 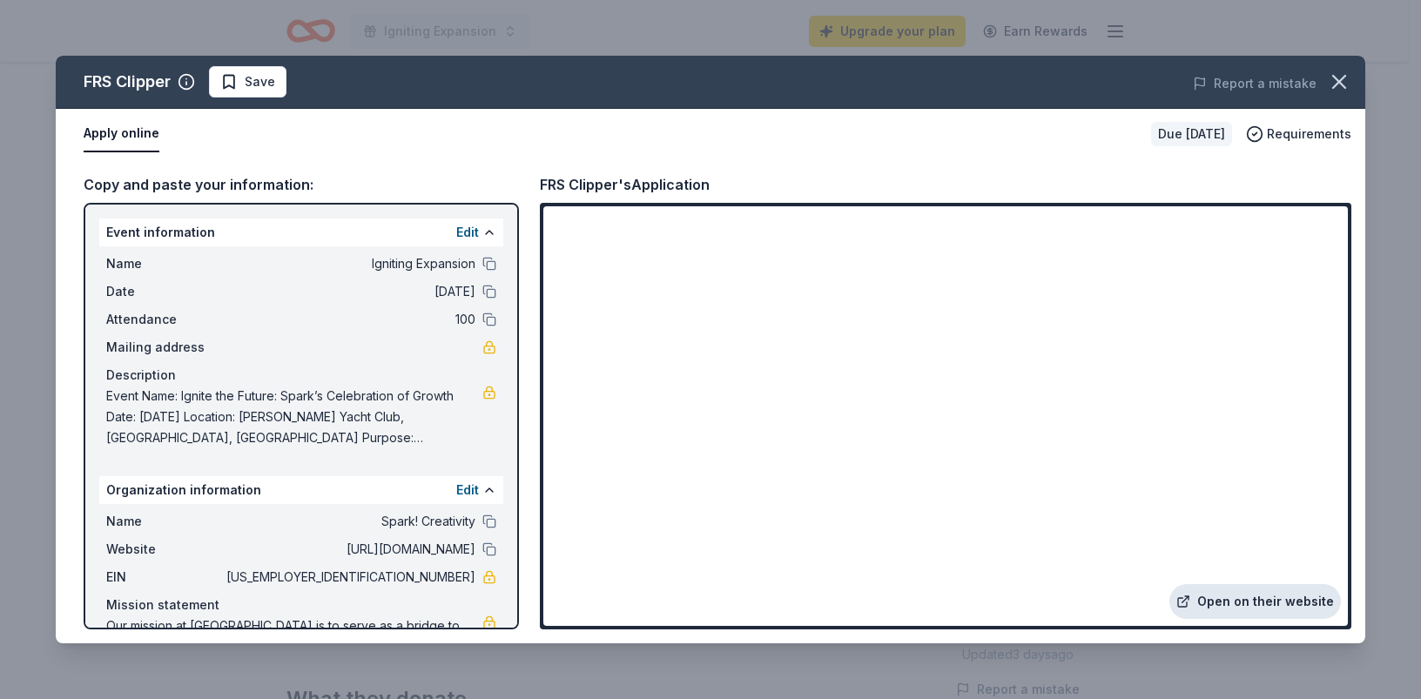 What do you see at coordinates (349, 522) in the screenshot?
I see `span: Spark! Creativity` at bounding box center [349, 522].